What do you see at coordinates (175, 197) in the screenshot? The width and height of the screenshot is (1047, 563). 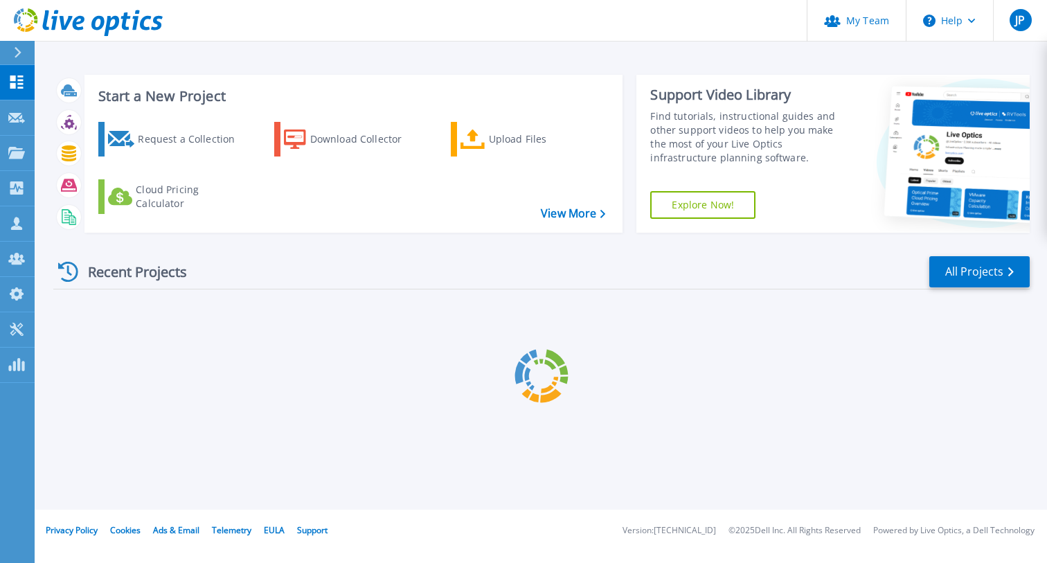 I see `a: Cloud Pricing Calculator` at bounding box center [175, 197].